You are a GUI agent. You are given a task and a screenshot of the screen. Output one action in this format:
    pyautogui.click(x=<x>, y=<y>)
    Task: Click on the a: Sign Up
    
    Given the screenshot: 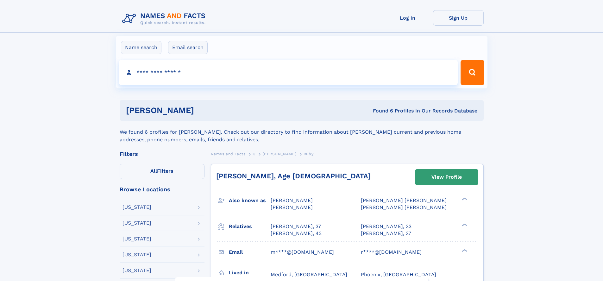 What is the action you would take?
    pyautogui.click(x=459, y=18)
    